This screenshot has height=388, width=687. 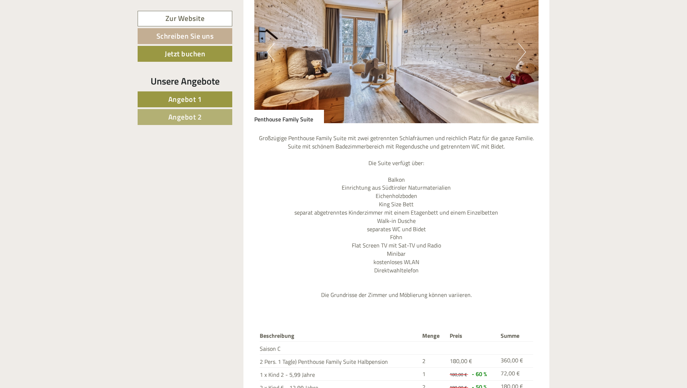 What do you see at coordinates (479, 374) in the screenshot?
I see `span: - 60 %` at bounding box center [479, 374].